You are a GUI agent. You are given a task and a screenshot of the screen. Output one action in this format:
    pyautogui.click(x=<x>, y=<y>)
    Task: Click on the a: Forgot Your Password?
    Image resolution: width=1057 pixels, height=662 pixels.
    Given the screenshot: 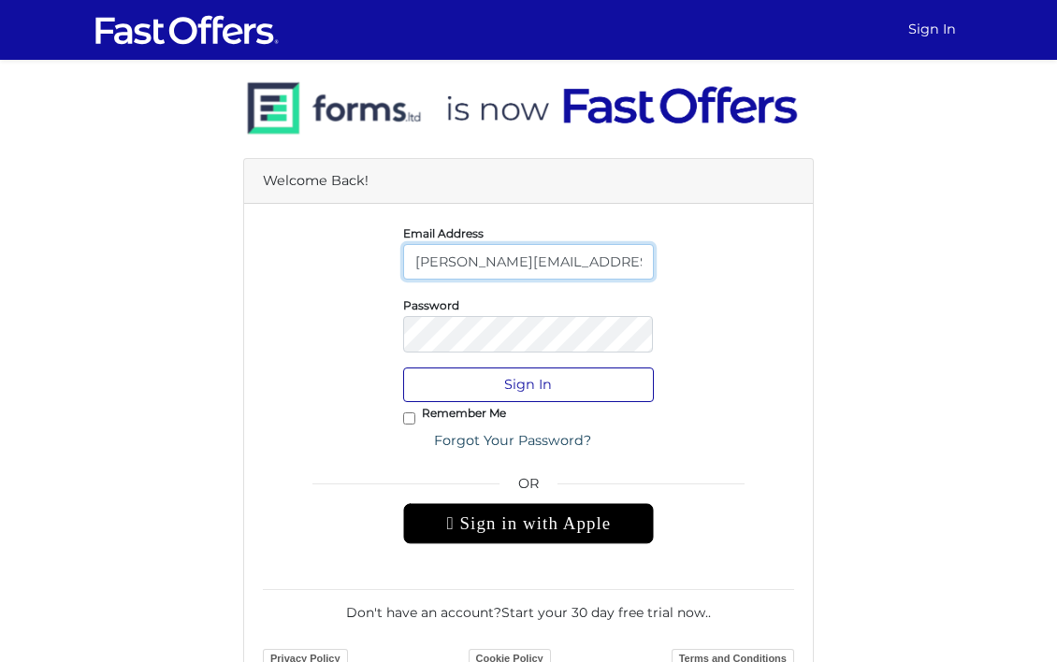 What is the action you would take?
    pyautogui.click(x=513, y=441)
    